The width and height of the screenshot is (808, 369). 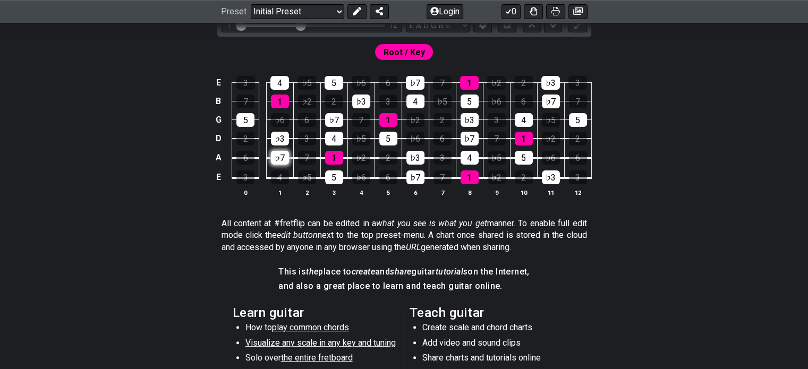 I want to click on button: Move down, so click(x=553, y=25).